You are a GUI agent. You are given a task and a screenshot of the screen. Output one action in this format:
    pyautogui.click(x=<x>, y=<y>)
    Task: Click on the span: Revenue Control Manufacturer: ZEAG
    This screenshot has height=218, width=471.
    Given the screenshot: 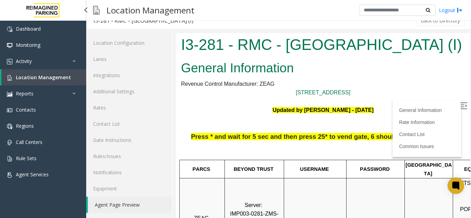 What is the action you would take?
    pyautogui.click(x=52, y=51)
    